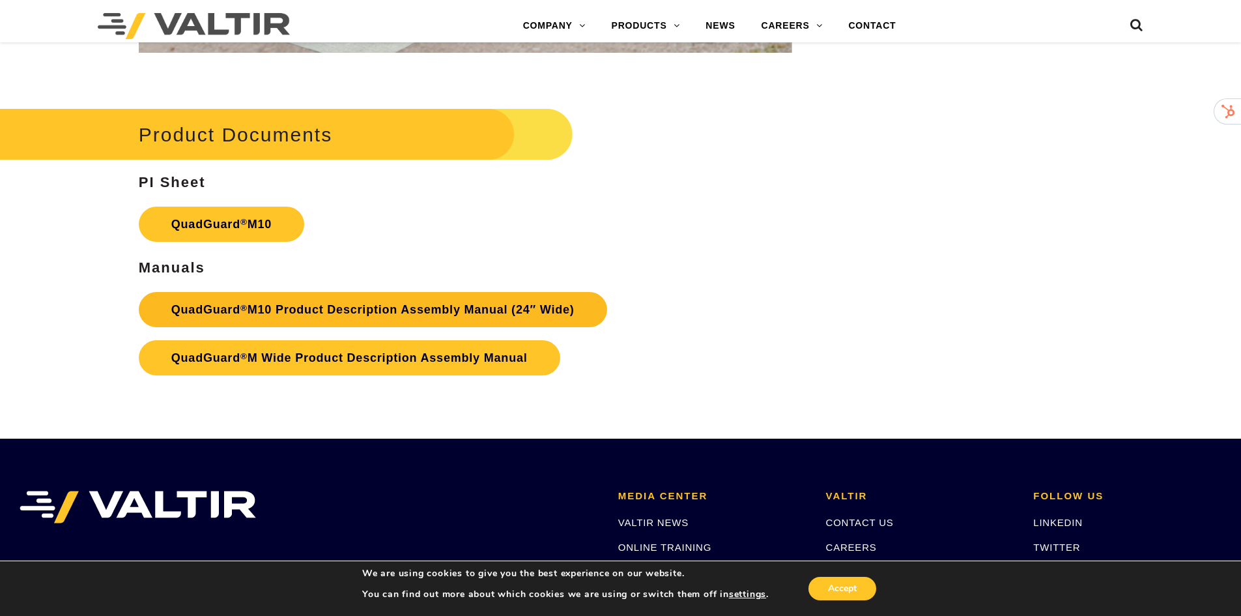  Describe the element at coordinates (860, 522) in the screenshot. I see `a: CONTACT US` at that location.